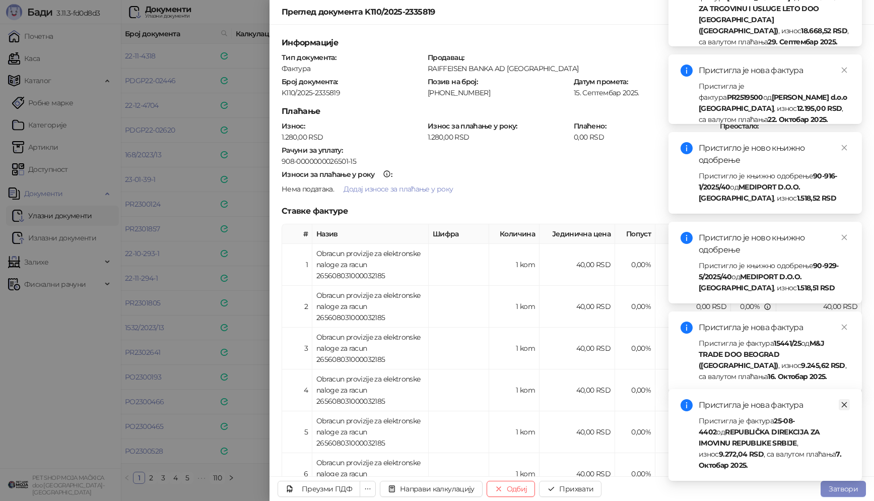  What do you see at coordinates (353, 69) in the screenshot?
I see `div: Фактура` at bounding box center [353, 69].